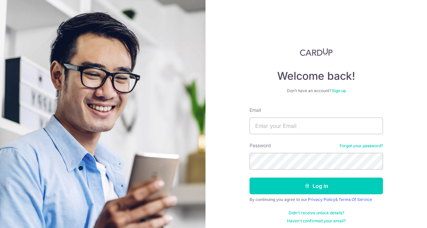  What do you see at coordinates (316, 213) in the screenshot?
I see `a: Didn't receive unlock details?` at bounding box center [316, 213].